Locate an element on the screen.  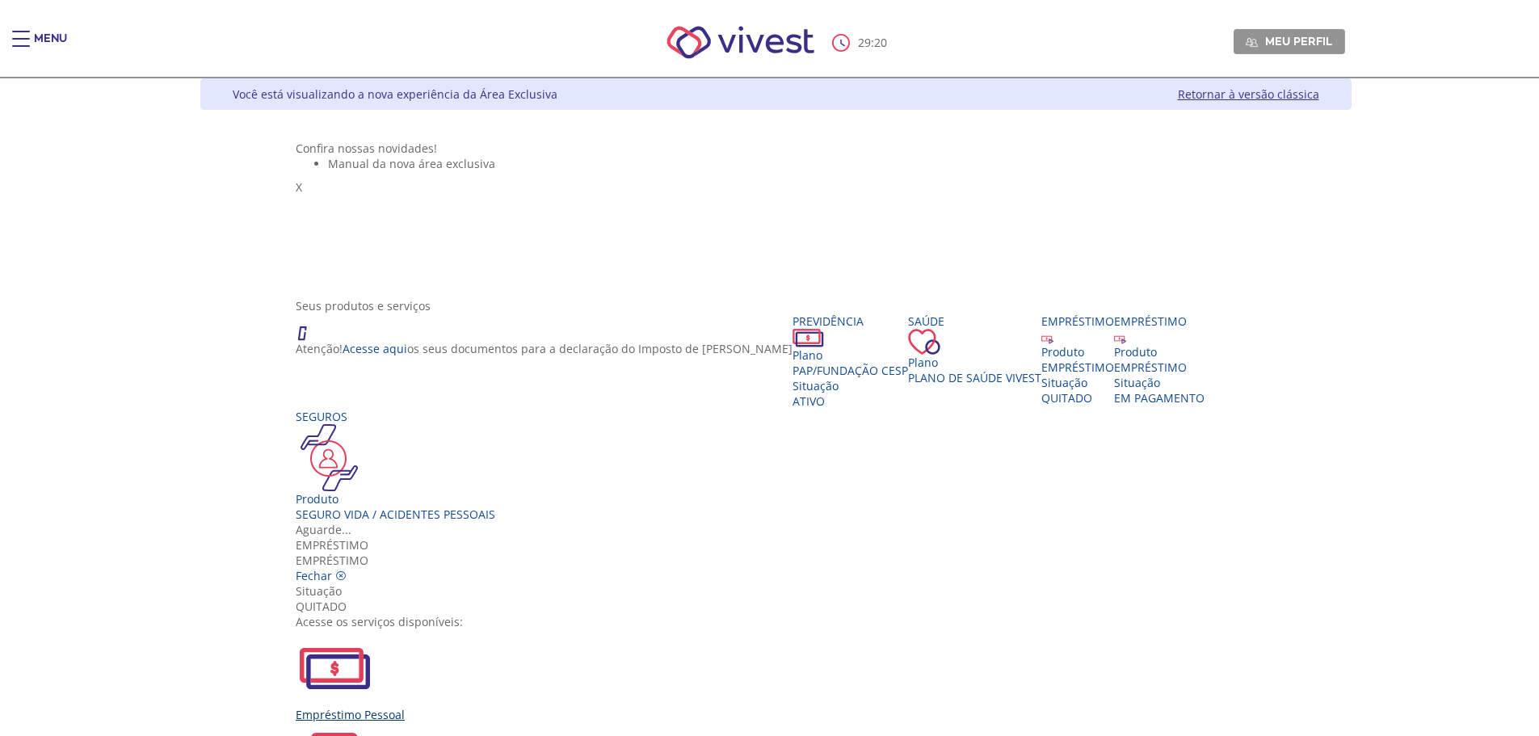
span: QUITADO is located at coordinates (1067, 398).